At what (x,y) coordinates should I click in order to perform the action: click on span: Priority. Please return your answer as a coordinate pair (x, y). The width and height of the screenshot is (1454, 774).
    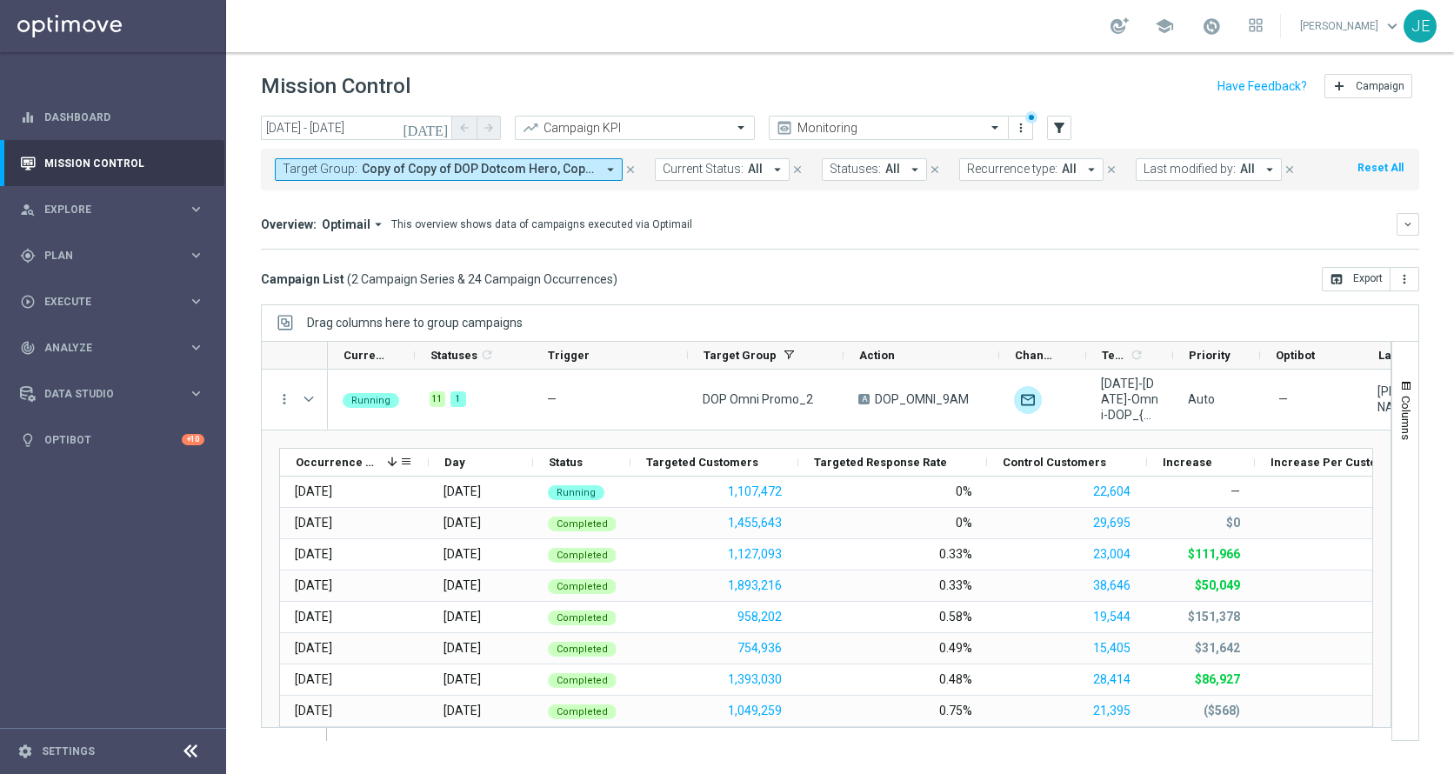
    Looking at the image, I should click on (1209, 355).